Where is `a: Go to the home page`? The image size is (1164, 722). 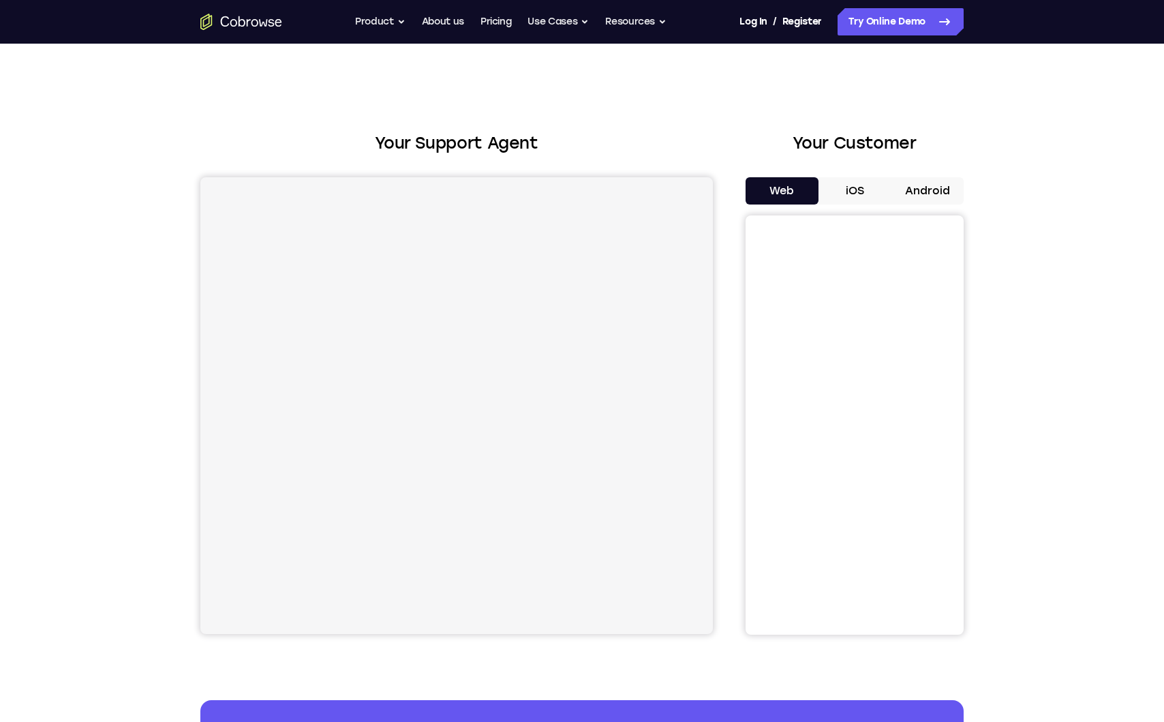 a: Go to the home page is located at coordinates (241, 22).